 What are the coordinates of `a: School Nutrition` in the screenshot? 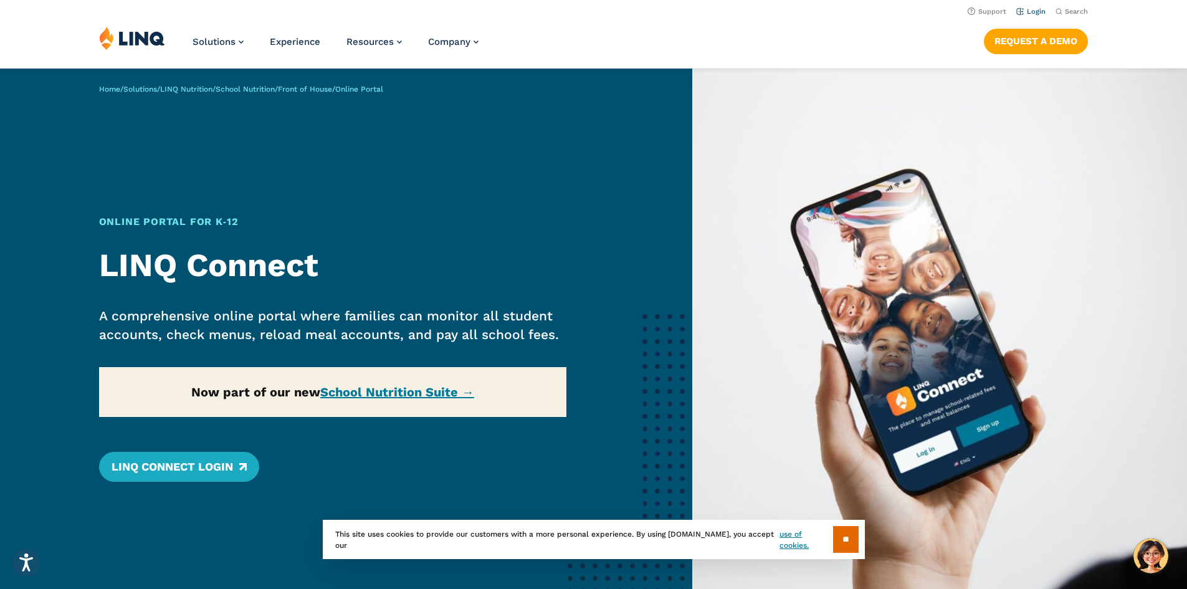 It's located at (245, 89).